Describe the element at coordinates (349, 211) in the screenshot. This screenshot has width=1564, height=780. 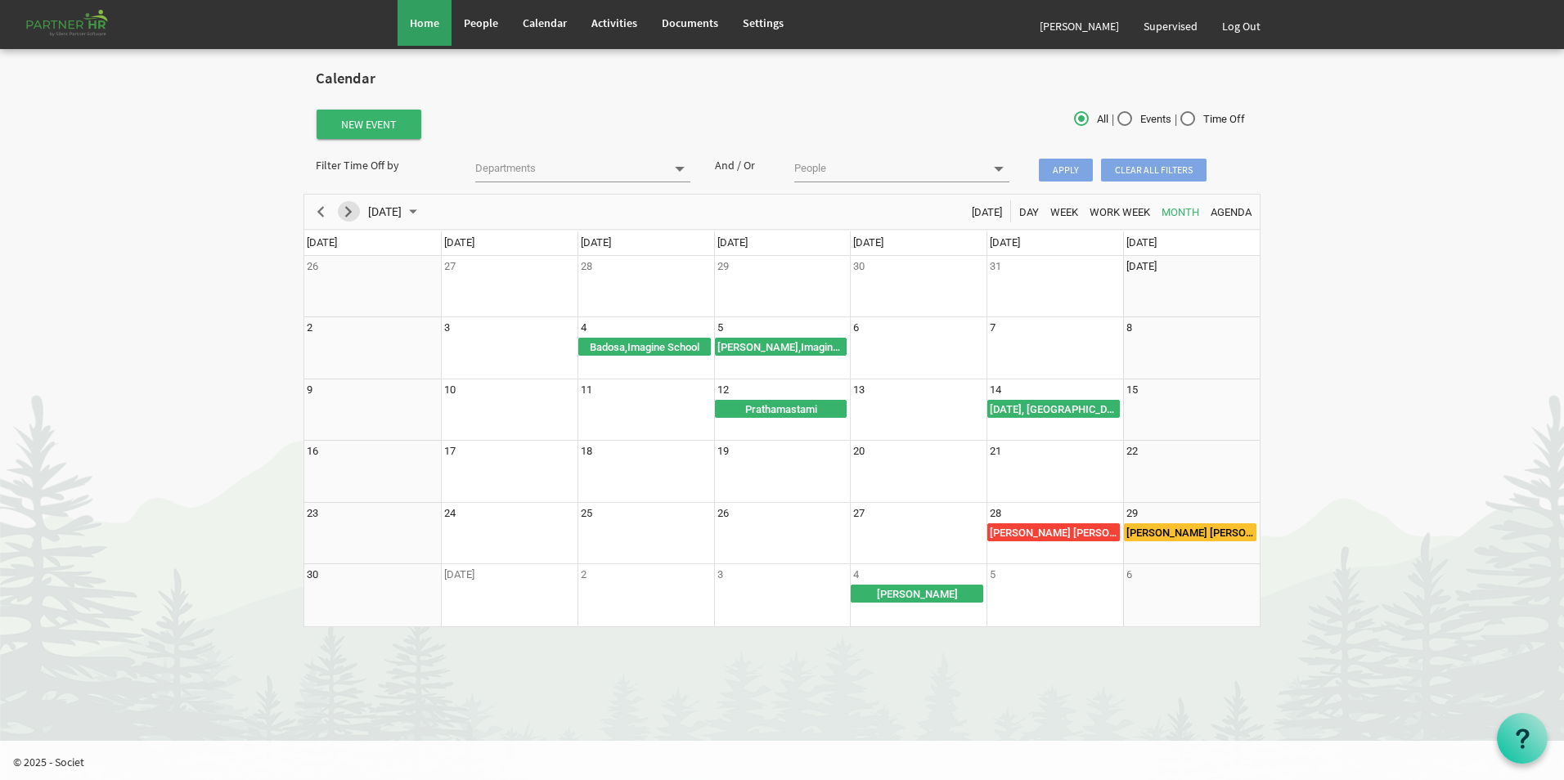
I see `button: Next` at that location.